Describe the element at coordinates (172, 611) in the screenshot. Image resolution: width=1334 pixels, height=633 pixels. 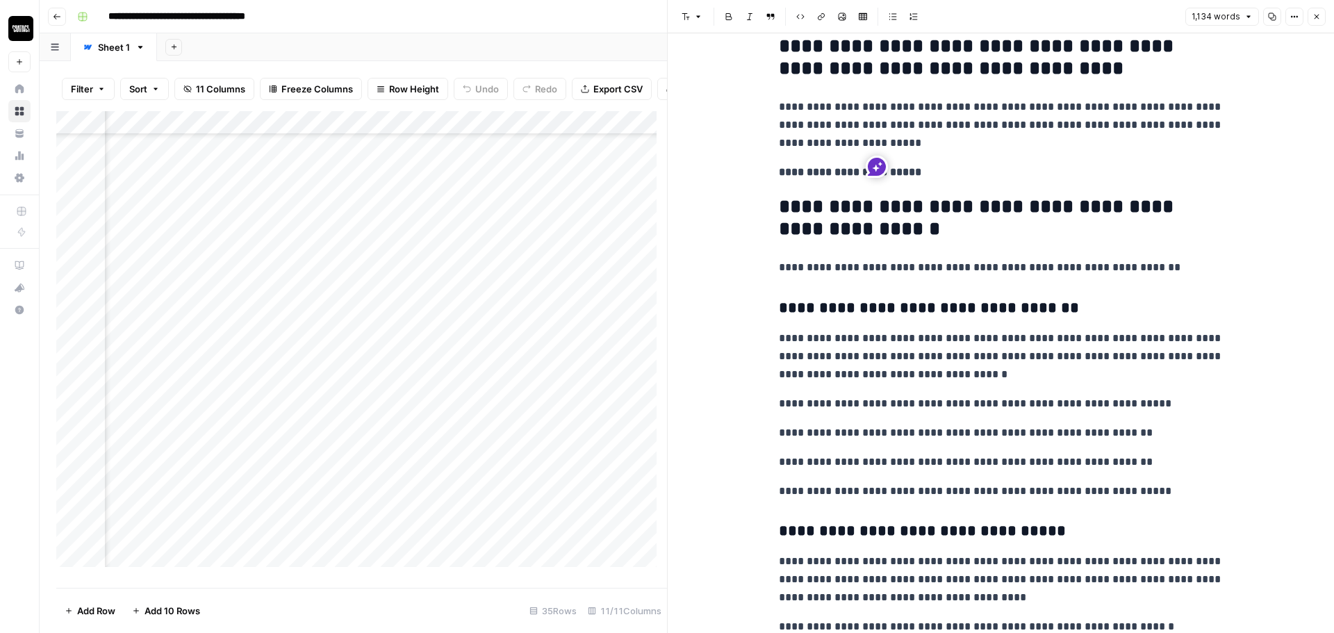
I see `span: Add 10 Rows` at that location.